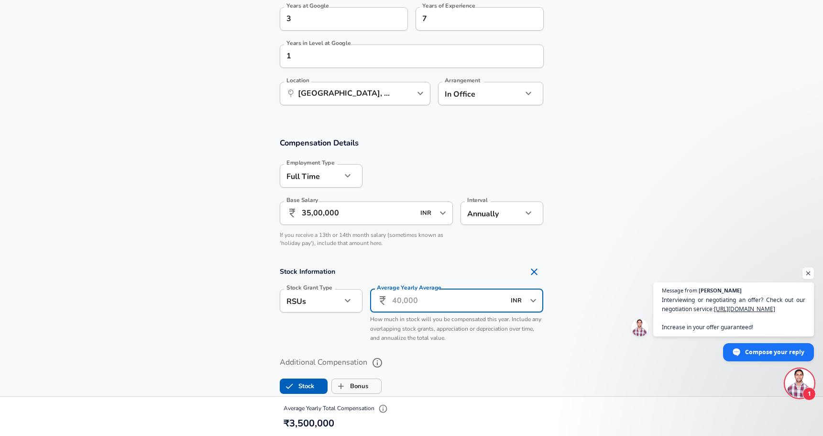 The height and width of the screenshot is (436, 823). What do you see at coordinates (333, 19) in the screenshot?
I see `input: 0` at bounding box center [333, 19].